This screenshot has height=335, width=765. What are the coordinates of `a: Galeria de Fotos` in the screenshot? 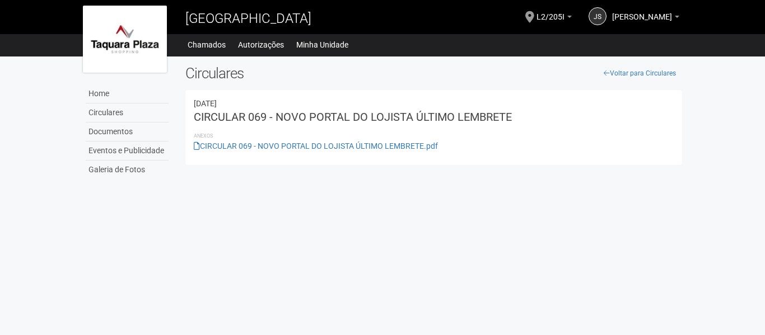 It's located at (127, 170).